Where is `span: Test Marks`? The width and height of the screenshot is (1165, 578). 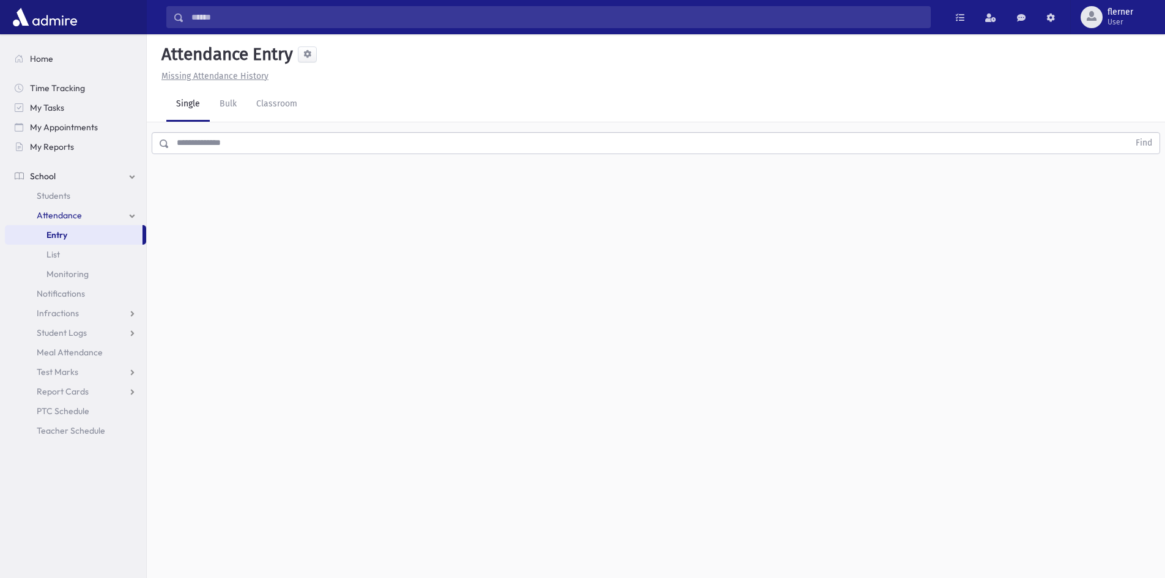
span: Test Marks is located at coordinates (57, 372).